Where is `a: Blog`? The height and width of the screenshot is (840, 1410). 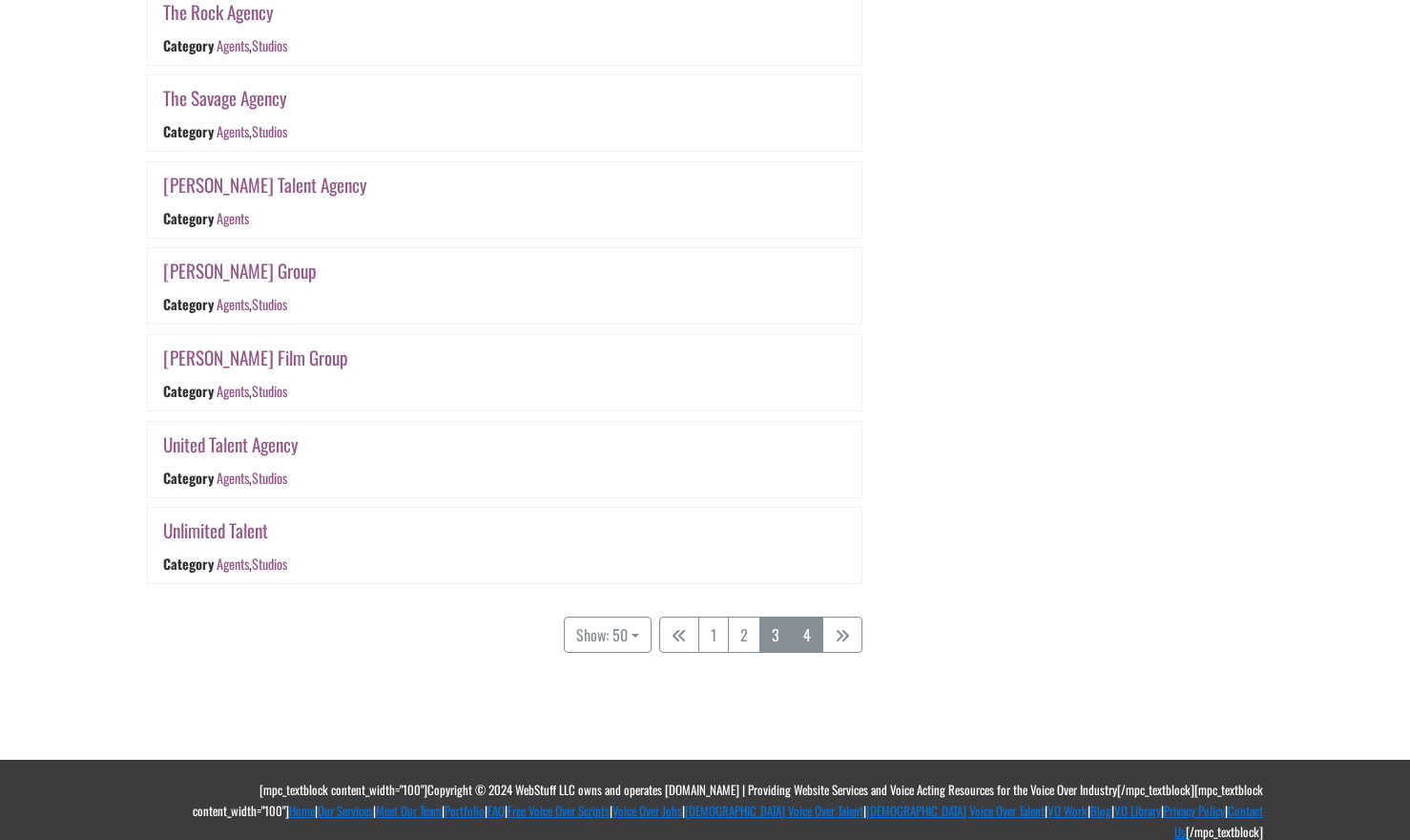 a: Blog is located at coordinates (1102, 810).